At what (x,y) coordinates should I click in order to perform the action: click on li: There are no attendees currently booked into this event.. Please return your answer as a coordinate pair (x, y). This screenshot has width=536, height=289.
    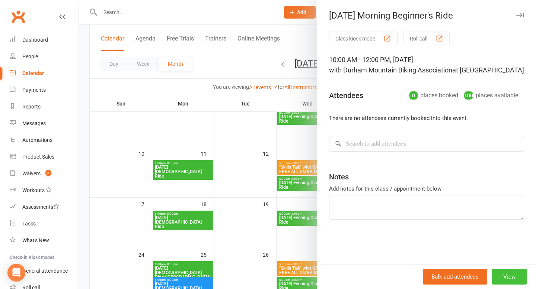
    Looking at the image, I should click on (426, 118).